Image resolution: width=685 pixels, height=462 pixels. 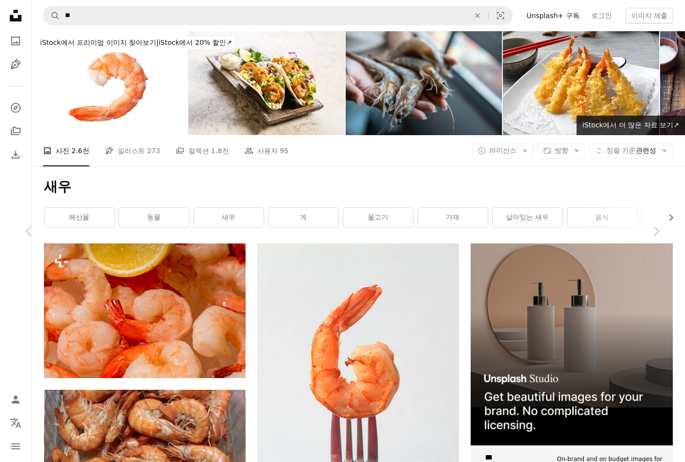 I want to click on img: 생 새우 손, so click(x=424, y=83).